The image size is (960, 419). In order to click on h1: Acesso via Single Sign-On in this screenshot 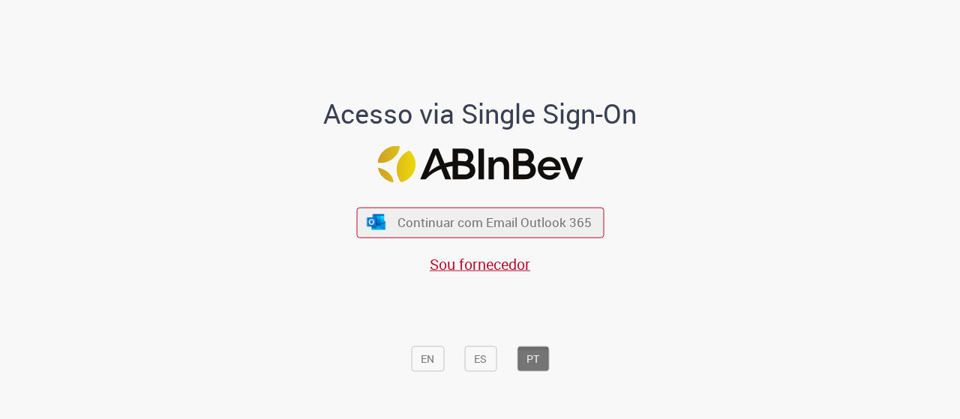, I will do `click(480, 113)`.